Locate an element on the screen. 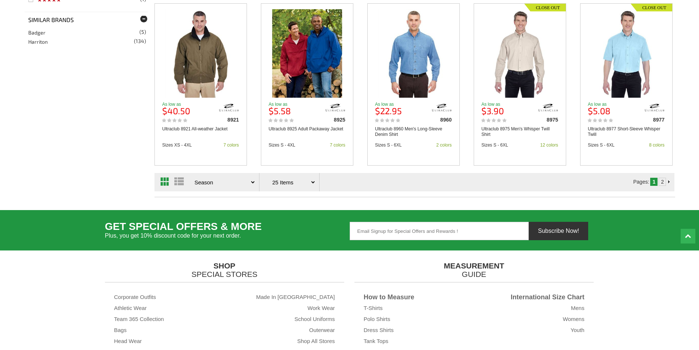 Image resolution: width=699 pixels, height=350 pixels. div: Sizes XS - 4XL is located at coordinates (177, 145).